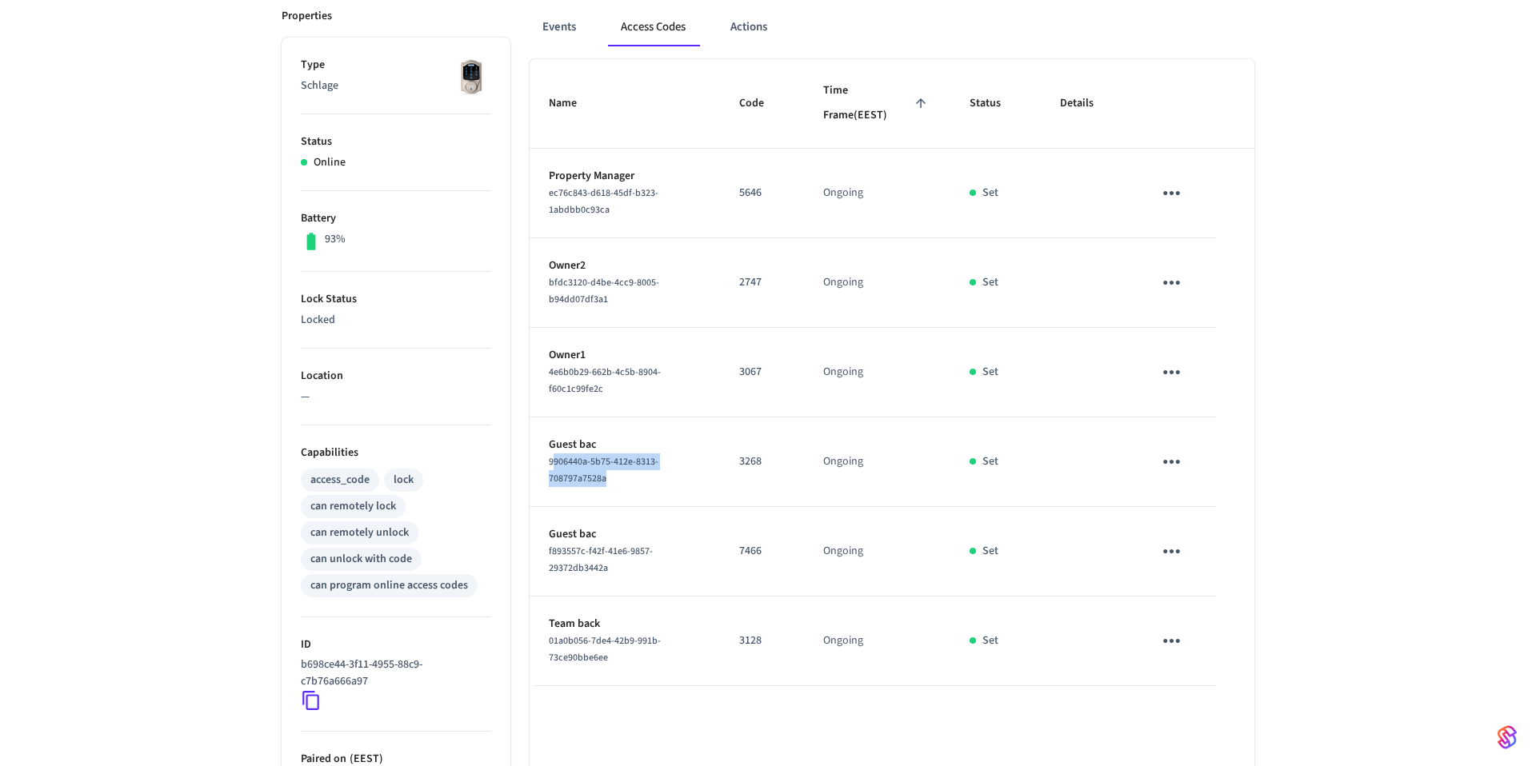 Image resolution: width=1536 pixels, height=766 pixels. What do you see at coordinates (396, 376) in the screenshot?
I see `p: Location` at bounding box center [396, 376].